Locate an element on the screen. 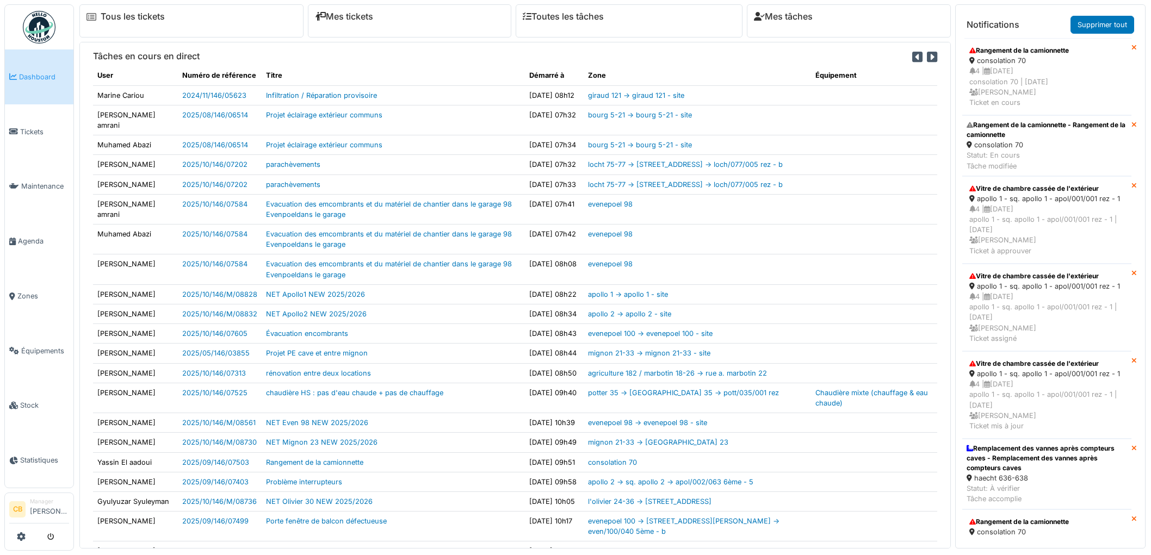 This screenshot has height=555, width=1151. a: Dashboard is located at coordinates (39, 77).